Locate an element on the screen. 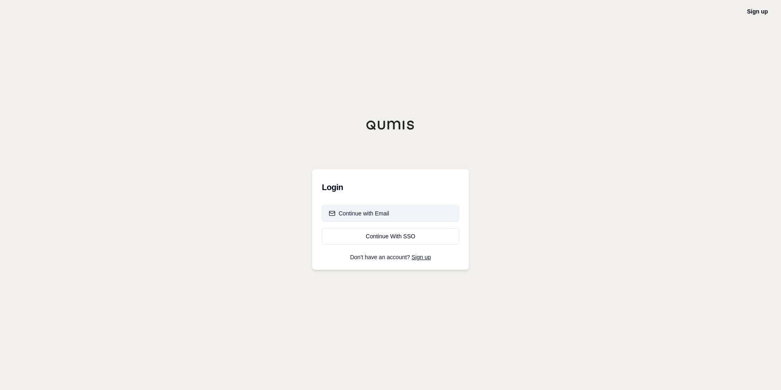 Image resolution: width=781 pixels, height=390 pixels. div: Continue with Email is located at coordinates (359, 213).